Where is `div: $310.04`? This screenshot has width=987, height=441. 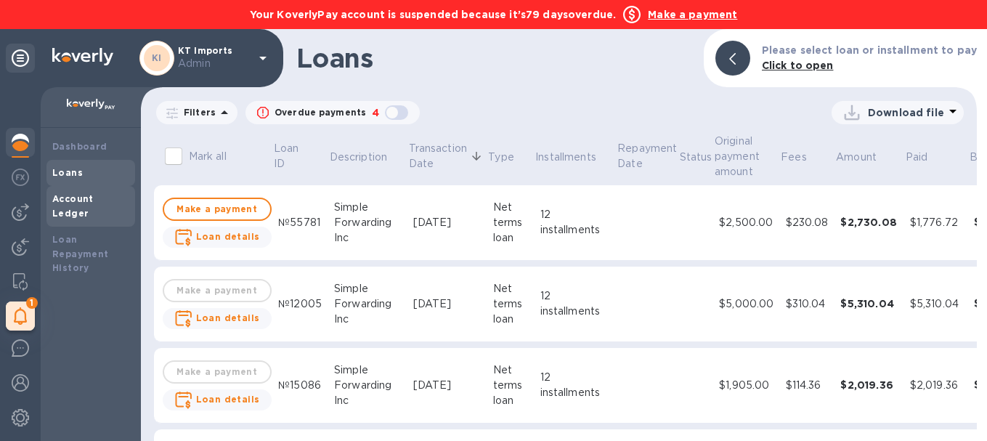 div: $310.04 is located at coordinates (807, 303).